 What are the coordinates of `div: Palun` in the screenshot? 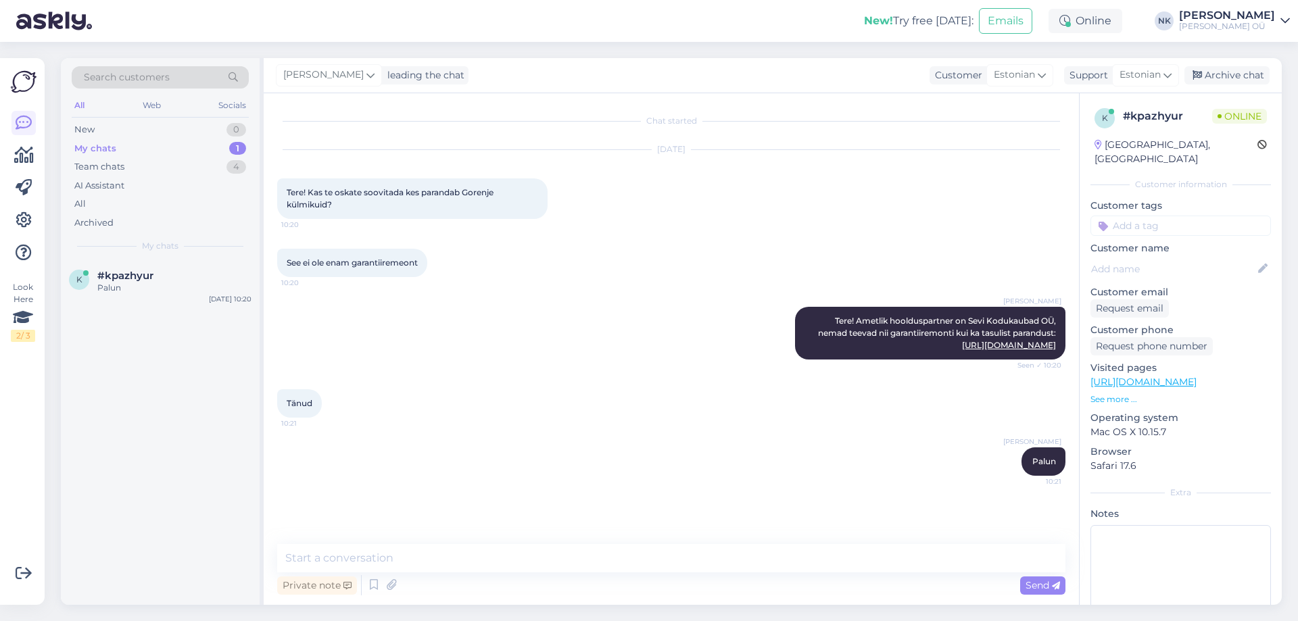 It's located at (174, 288).